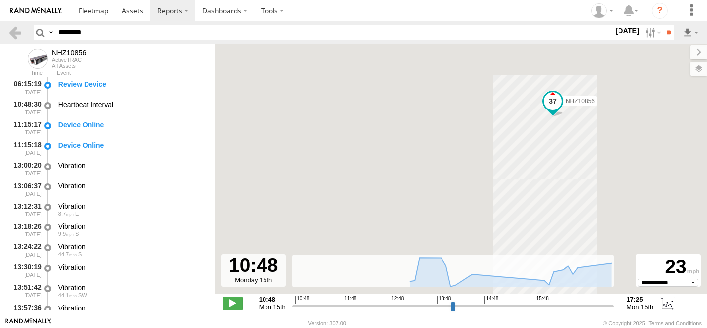 This screenshot has width=707, height=328. I want to click on a: Terms and Conditions, so click(676, 323).